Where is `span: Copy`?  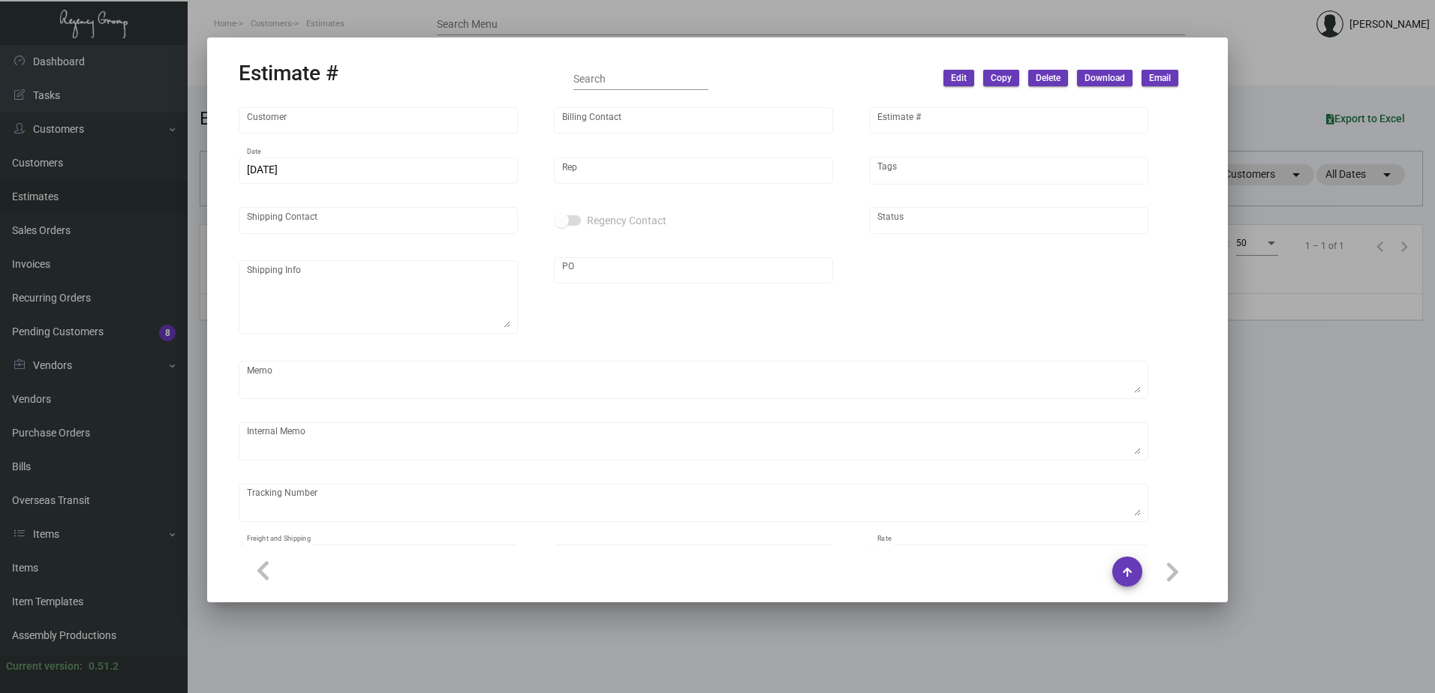
span: Copy is located at coordinates (1001, 78).